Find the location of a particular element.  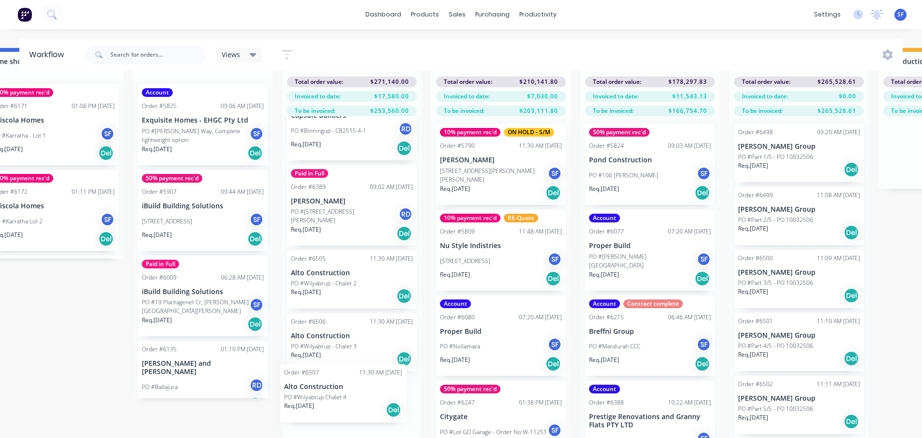

span: $271,140.00 is located at coordinates (390, 82).